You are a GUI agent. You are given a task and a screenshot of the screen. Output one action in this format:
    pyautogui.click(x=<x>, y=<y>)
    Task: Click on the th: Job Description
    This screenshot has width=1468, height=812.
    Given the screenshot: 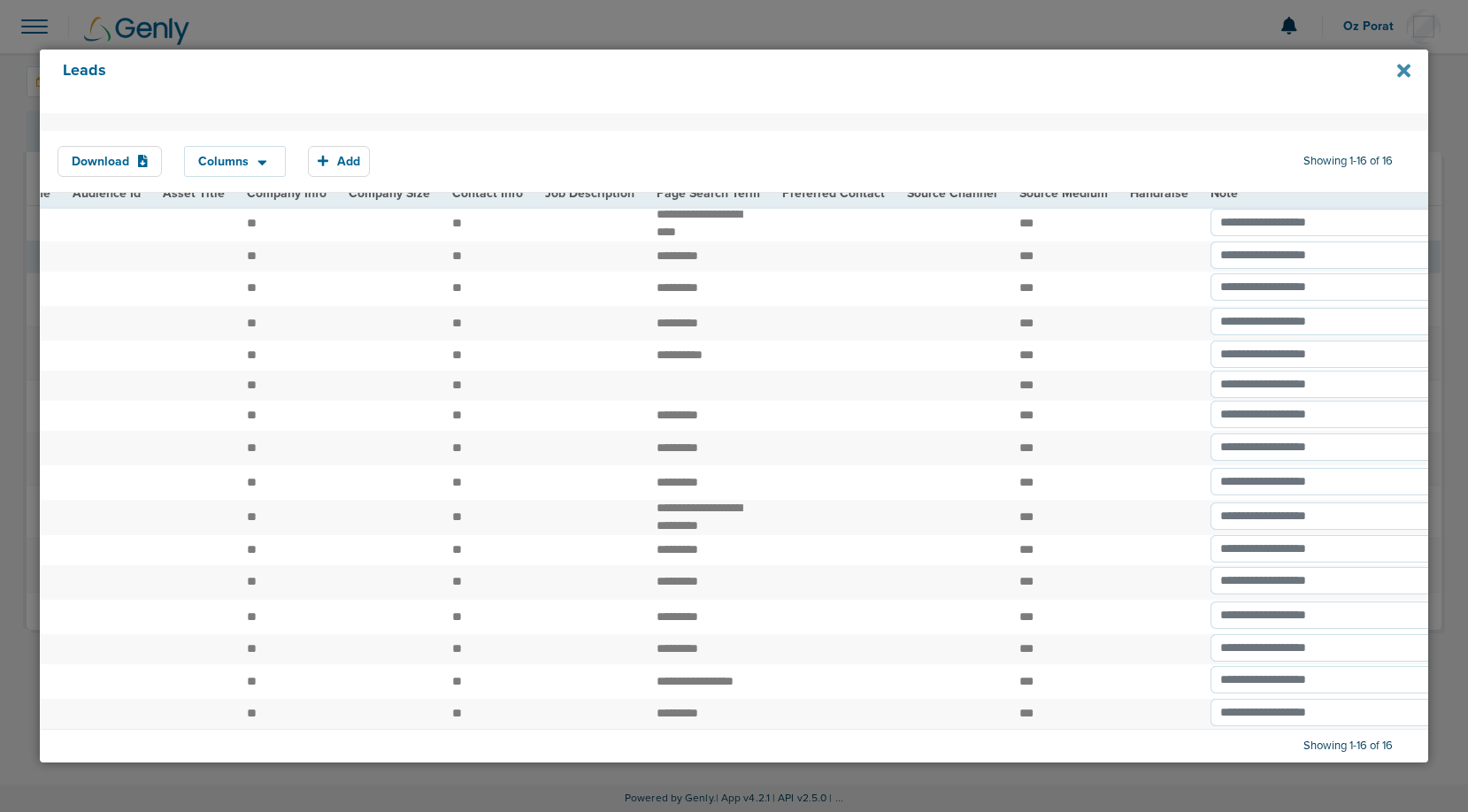 What is the action you would take?
    pyautogui.click(x=590, y=193)
    